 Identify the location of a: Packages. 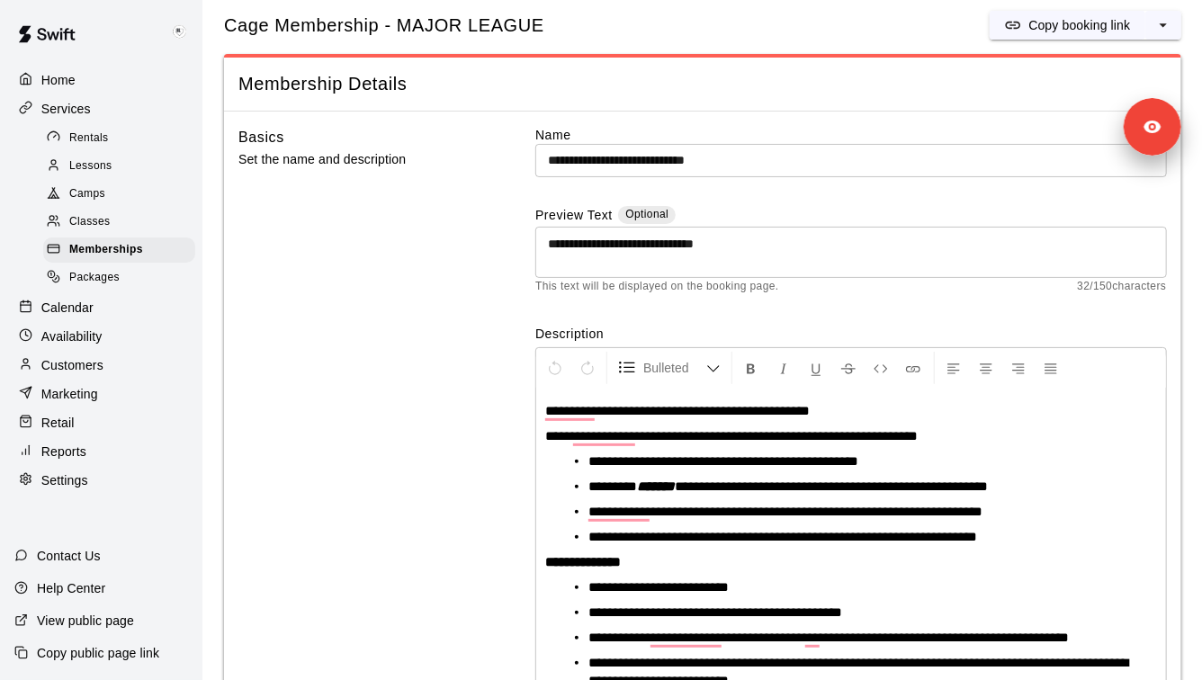
(122, 278).